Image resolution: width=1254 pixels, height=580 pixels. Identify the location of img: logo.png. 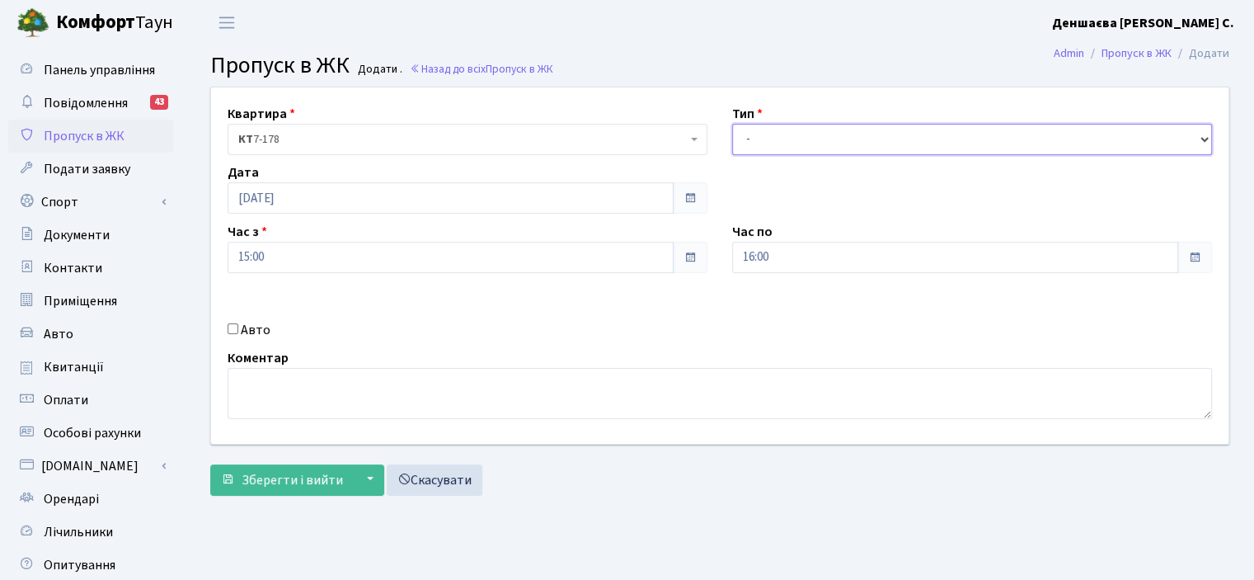
(33, 23).